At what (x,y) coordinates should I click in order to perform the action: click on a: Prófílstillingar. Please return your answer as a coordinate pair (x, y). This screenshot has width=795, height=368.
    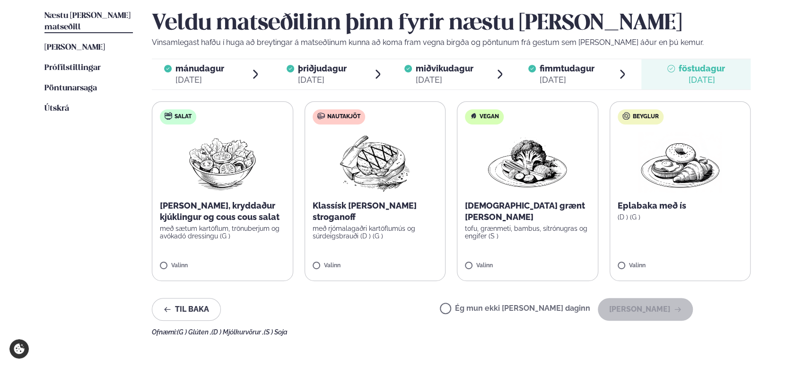
    Looking at the image, I should click on (72, 68).